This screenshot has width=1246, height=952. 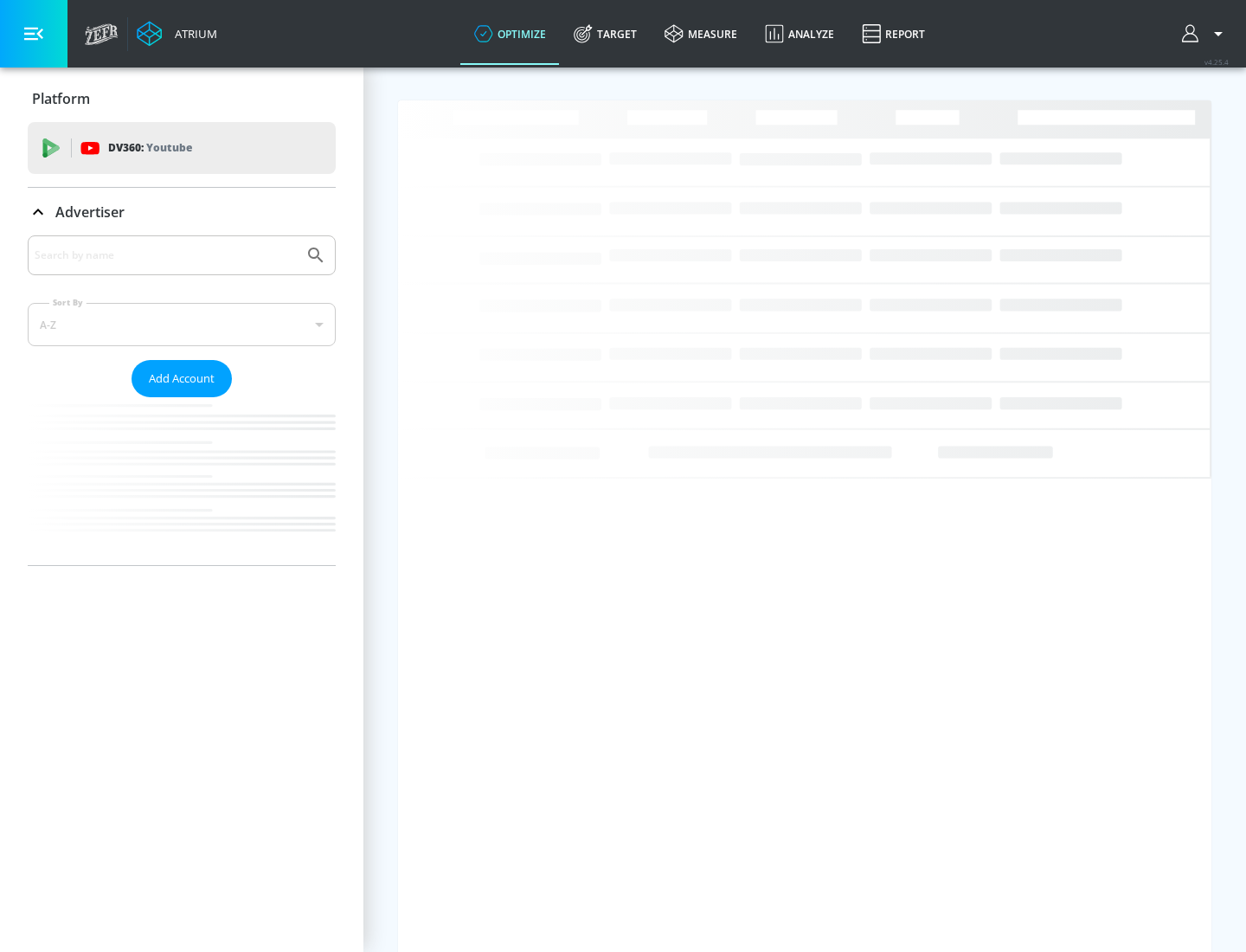 I want to click on nav: list of Advertiser, so click(x=181, y=481).